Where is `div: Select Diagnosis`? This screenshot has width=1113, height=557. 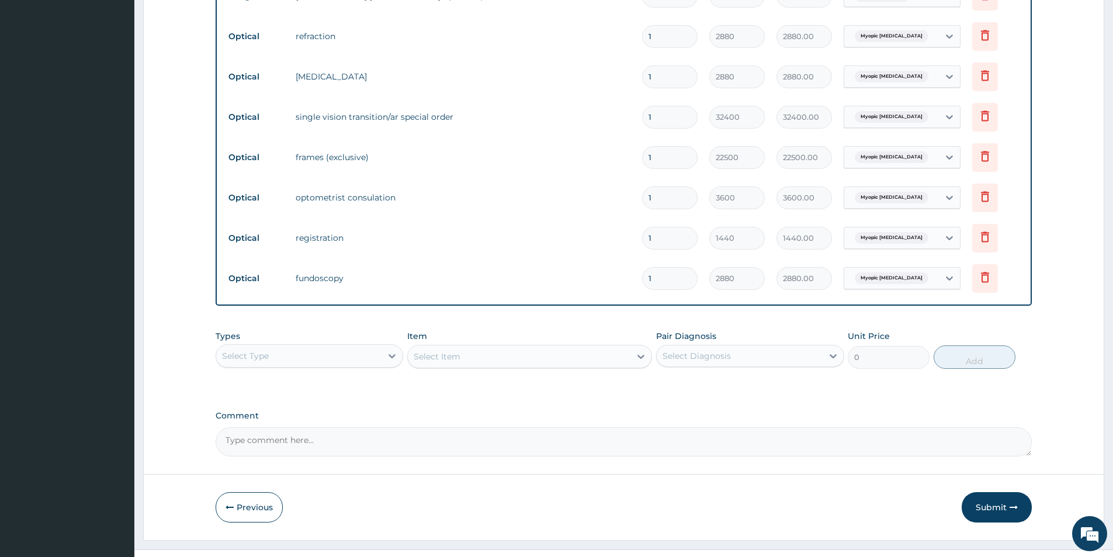
div: Select Diagnosis is located at coordinates (696, 356).